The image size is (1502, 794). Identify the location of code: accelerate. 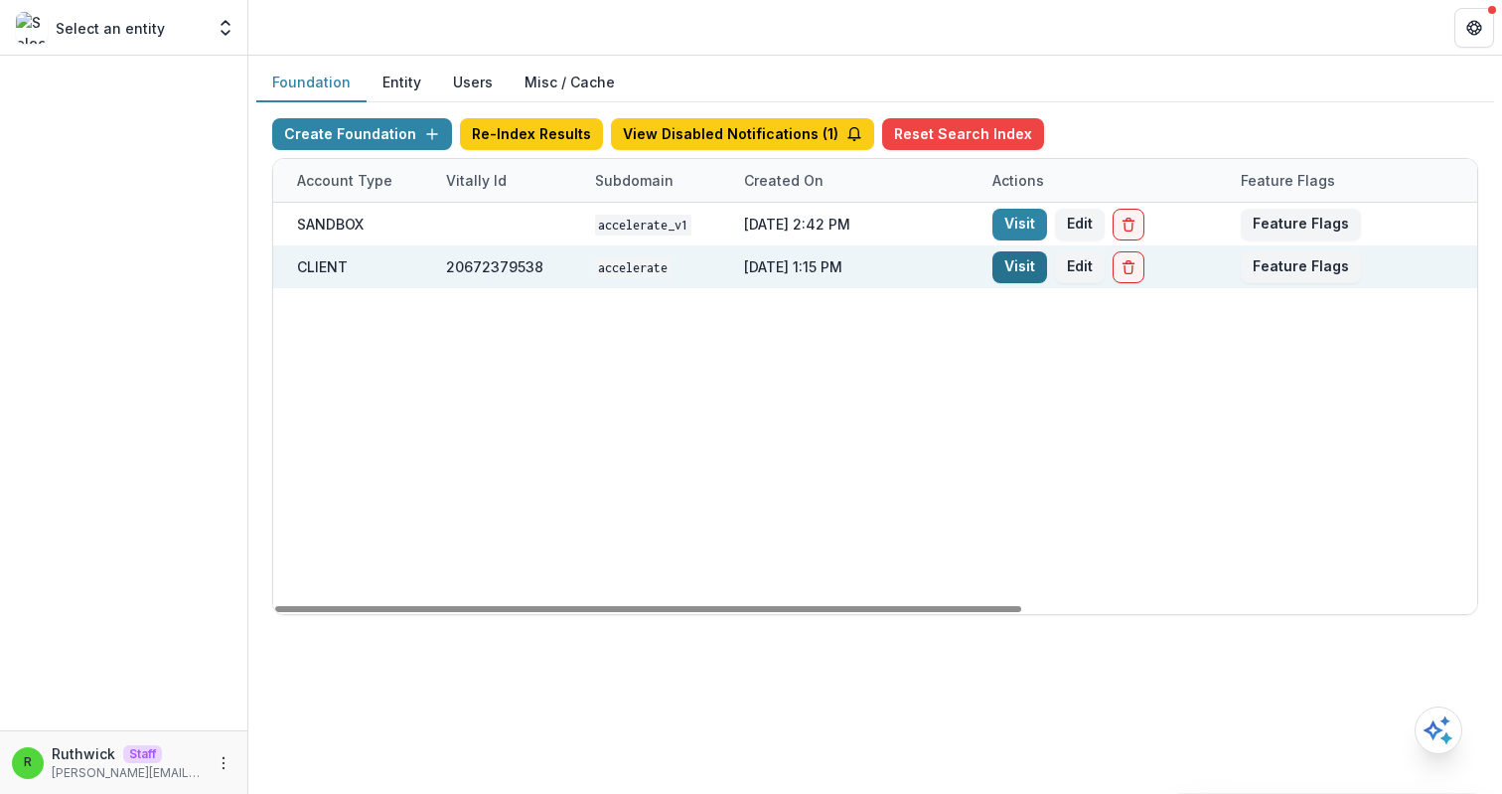
(633, 267).